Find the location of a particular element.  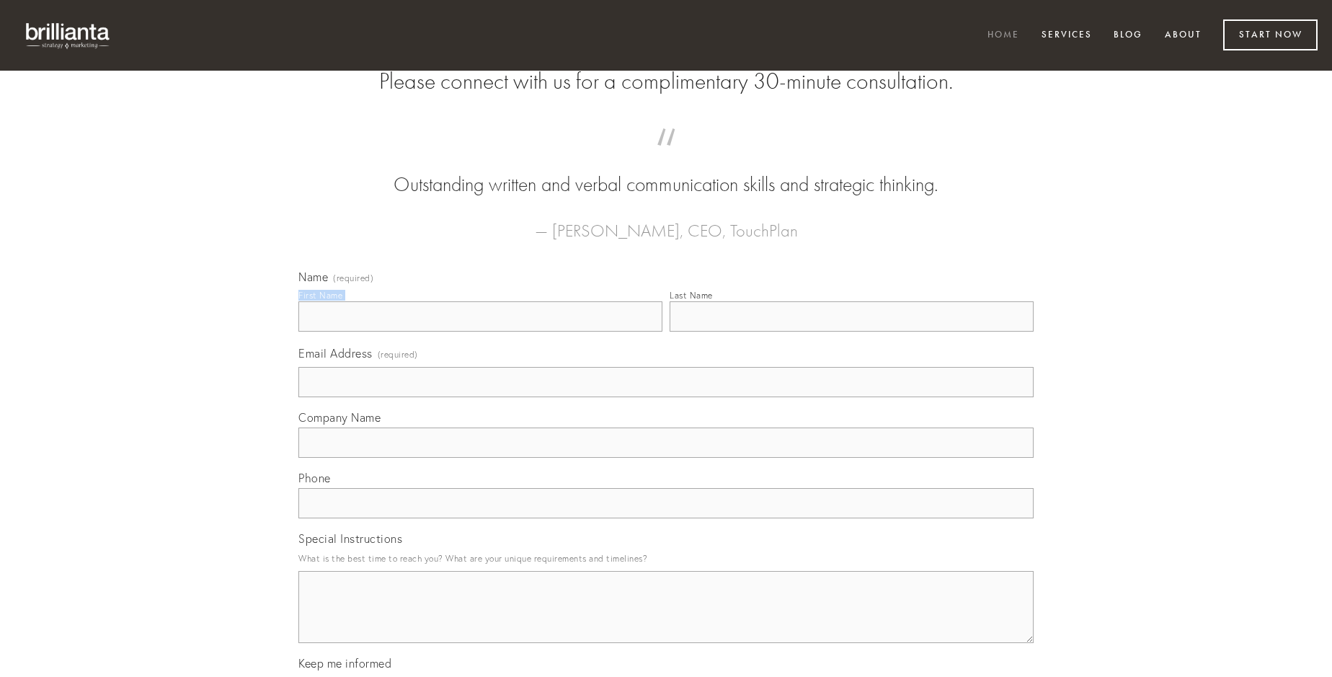

span: Special Instructions is located at coordinates (350, 538).